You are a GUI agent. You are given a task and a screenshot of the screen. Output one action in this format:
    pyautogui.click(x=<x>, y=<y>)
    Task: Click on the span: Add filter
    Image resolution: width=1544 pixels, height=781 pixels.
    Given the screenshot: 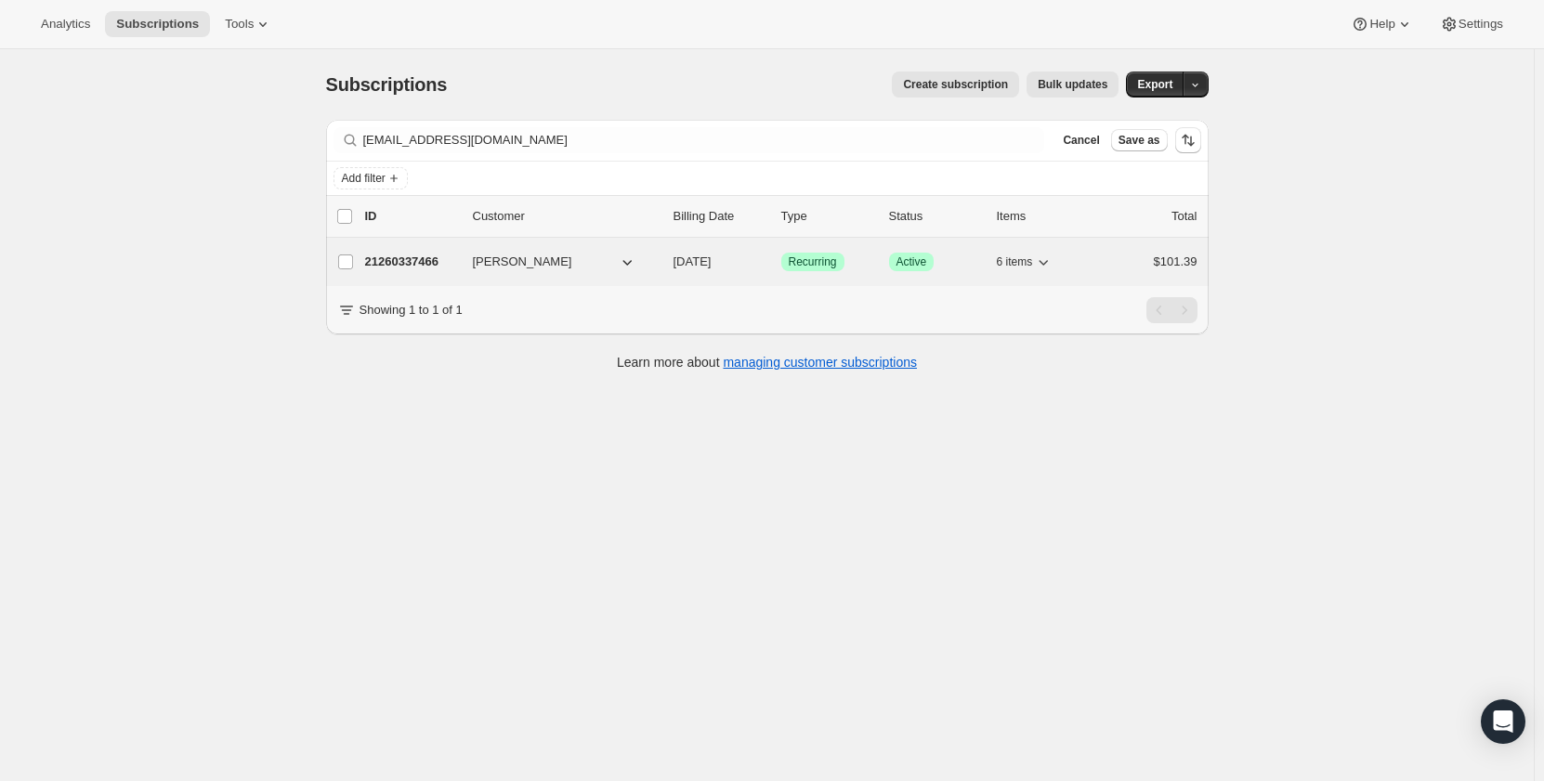 What is the action you would take?
    pyautogui.click(x=363, y=178)
    